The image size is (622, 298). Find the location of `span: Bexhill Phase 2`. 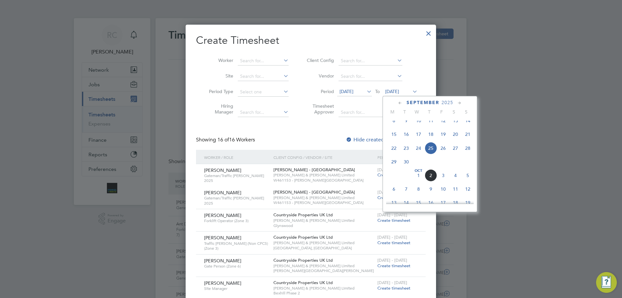

span: Bexhill Phase 2 is located at coordinates (324, 293).